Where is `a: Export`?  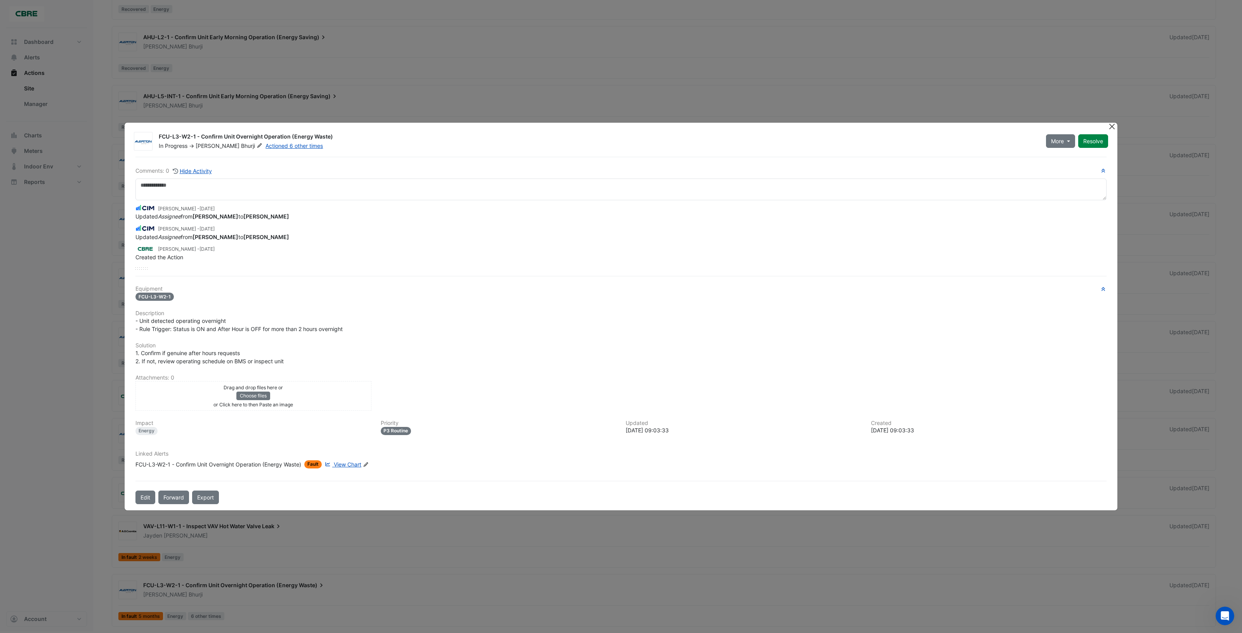
a: Export is located at coordinates (205, 497).